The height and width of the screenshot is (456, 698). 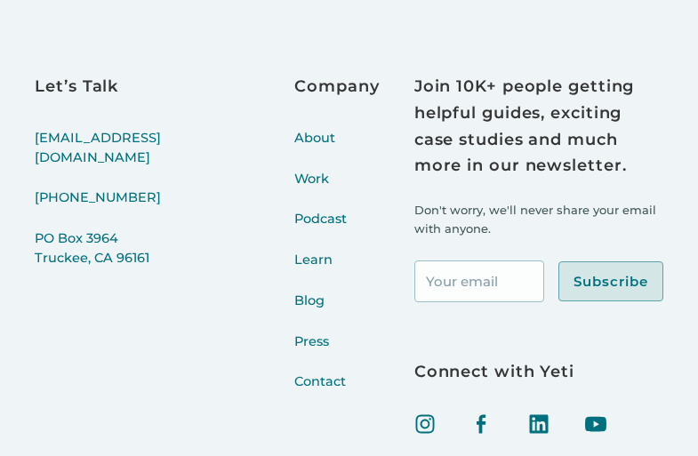 What do you see at coordinates (336, 230) in the screenshot?
I see `a: Podcast` at bounding box center [336, 230].